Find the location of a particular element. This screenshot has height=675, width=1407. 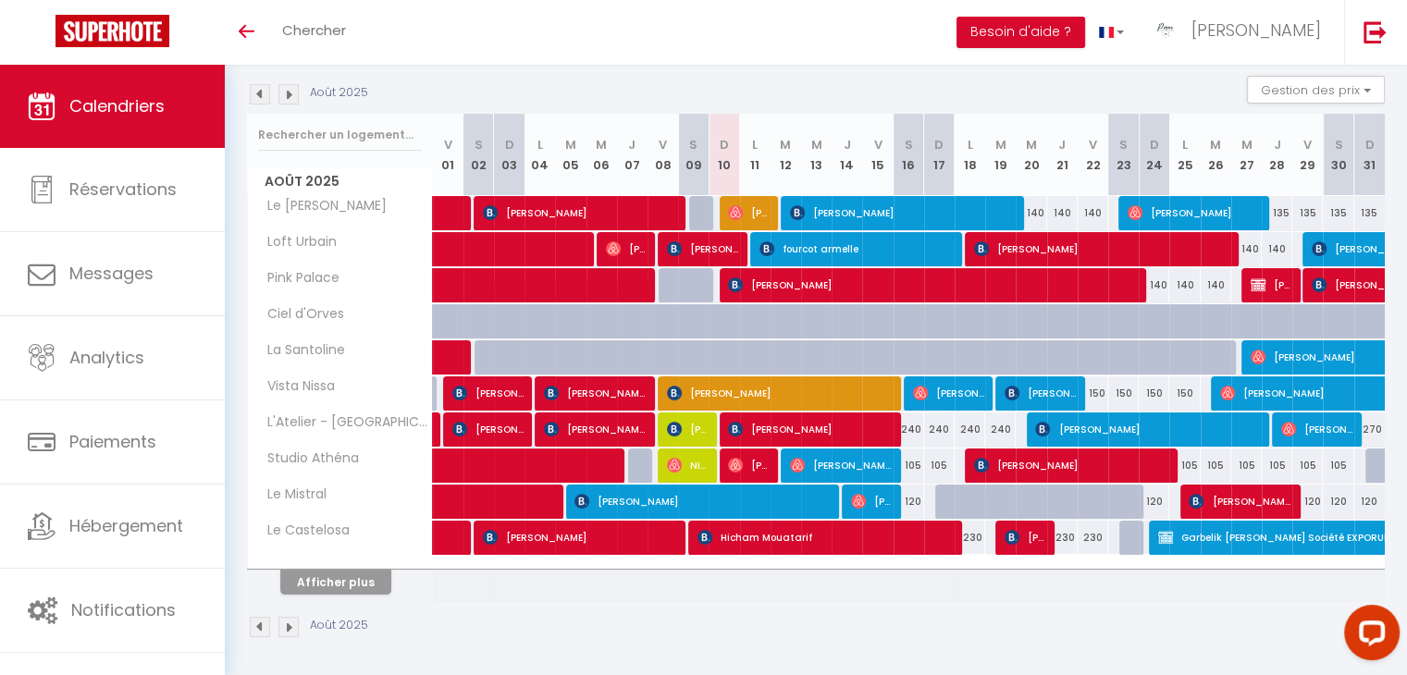

span: Août 2025 is located at coordinates (340, 181).